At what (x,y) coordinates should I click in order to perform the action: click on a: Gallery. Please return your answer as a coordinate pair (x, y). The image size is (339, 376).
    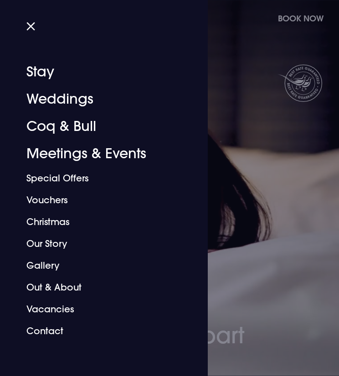
    Looking at the image, I should click on (98, 266).